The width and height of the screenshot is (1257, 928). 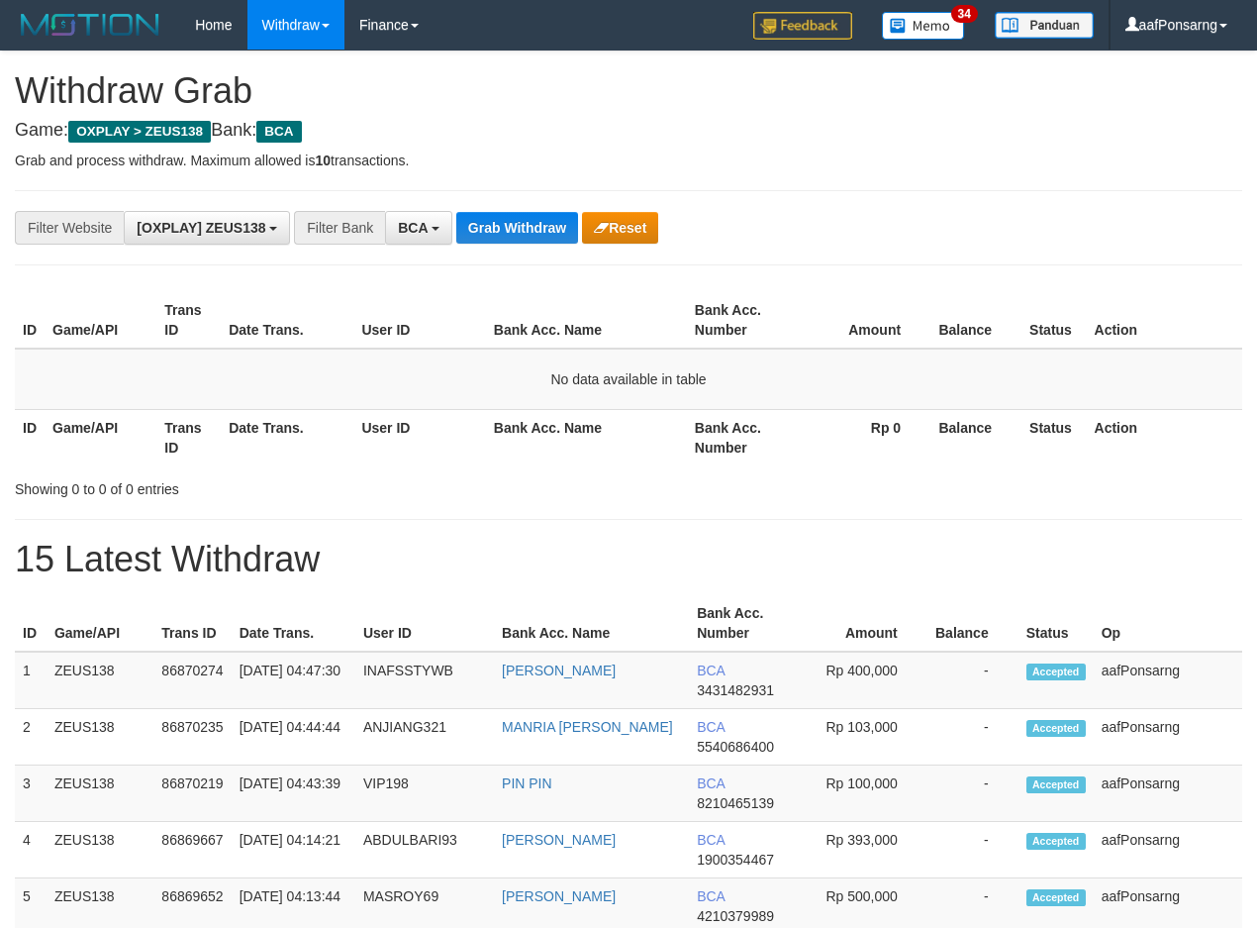 I want to click on h4: Game: Bank:, so click(x=629, y=131).